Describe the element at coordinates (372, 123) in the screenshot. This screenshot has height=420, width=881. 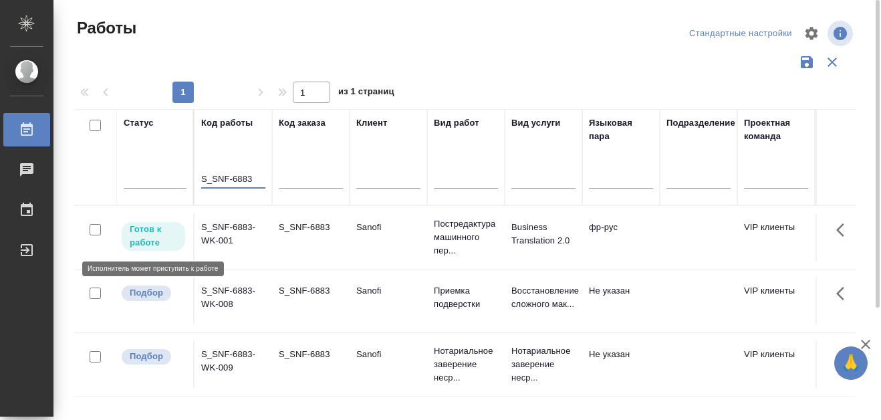
I see `div: Клиент` at that location.